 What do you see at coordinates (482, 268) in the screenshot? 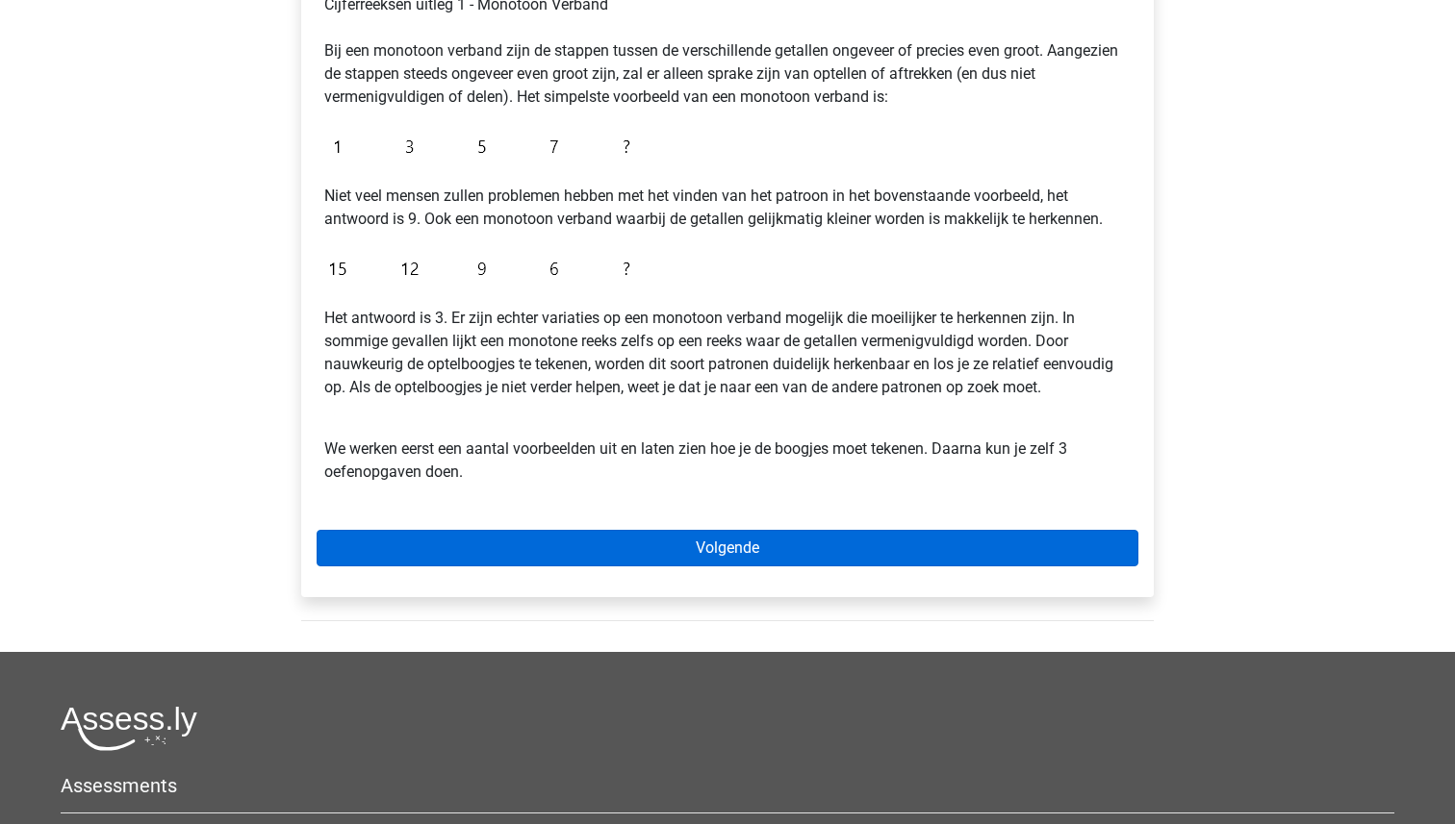
I see `img: Figure sequences Example 2.png` at bounding box center [482, 268].